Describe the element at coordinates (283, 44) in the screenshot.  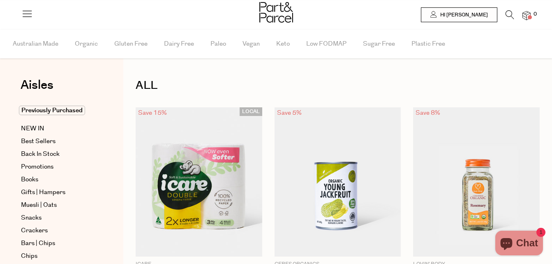
I see `span: Keto` at that location.